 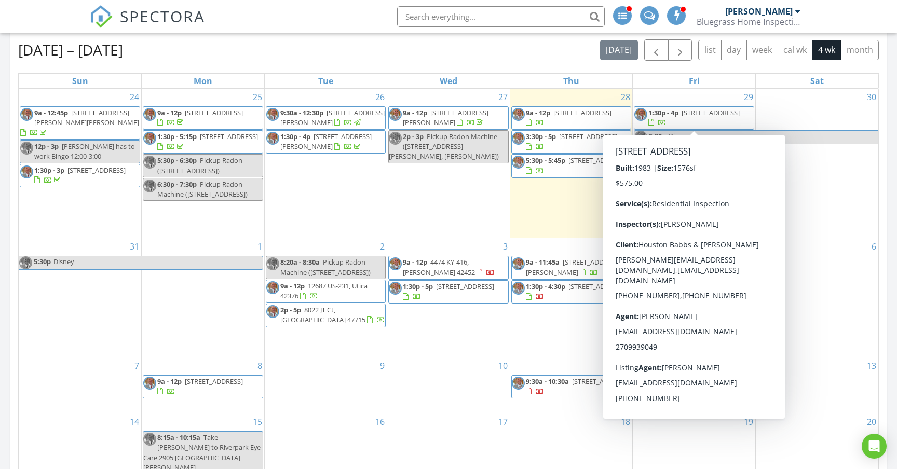 What do you see at coordinates (656, 50) in the screenshot?
I see `button: Previous` at bounding box center [656, 50].